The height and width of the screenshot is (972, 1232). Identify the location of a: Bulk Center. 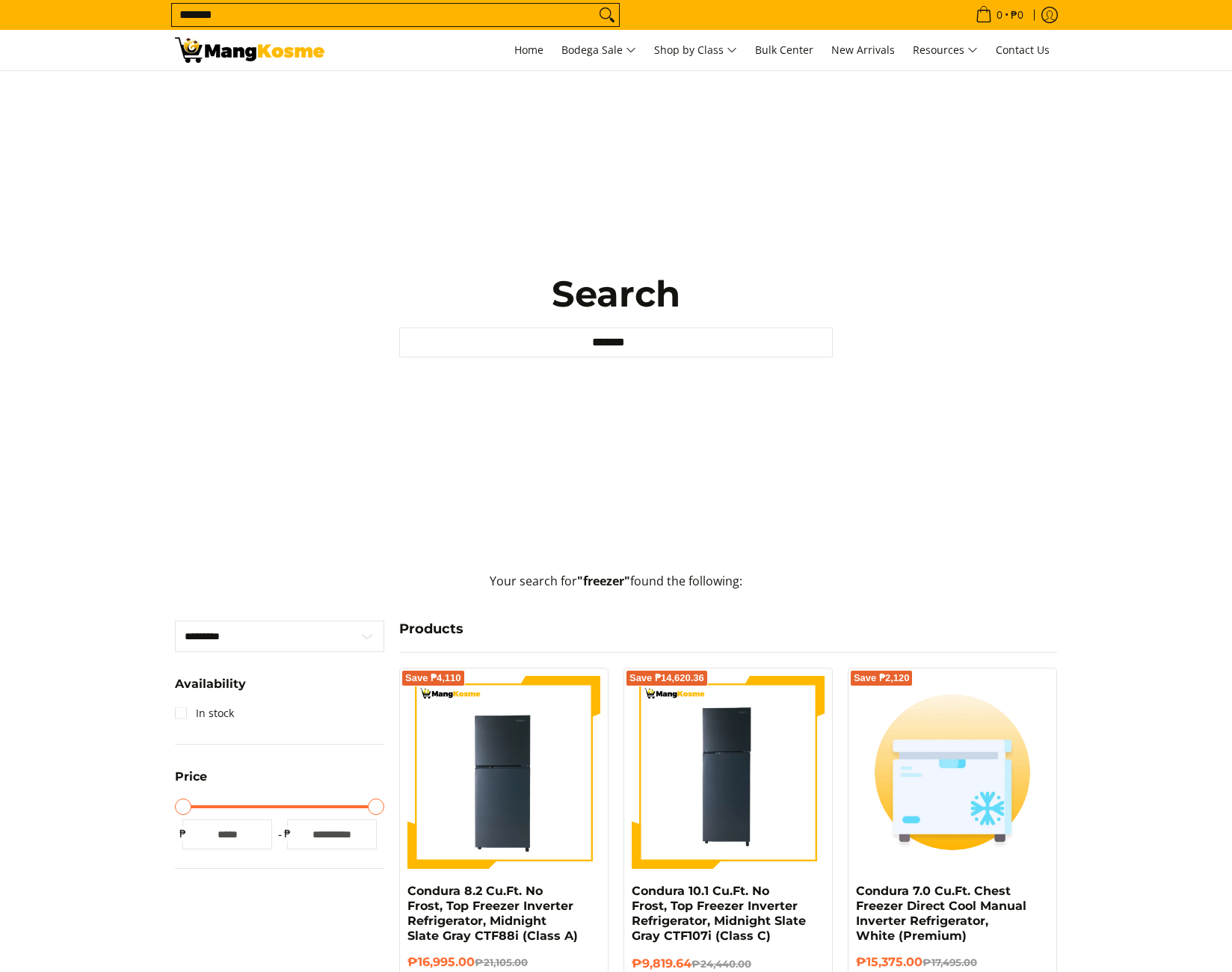
(784, 50).